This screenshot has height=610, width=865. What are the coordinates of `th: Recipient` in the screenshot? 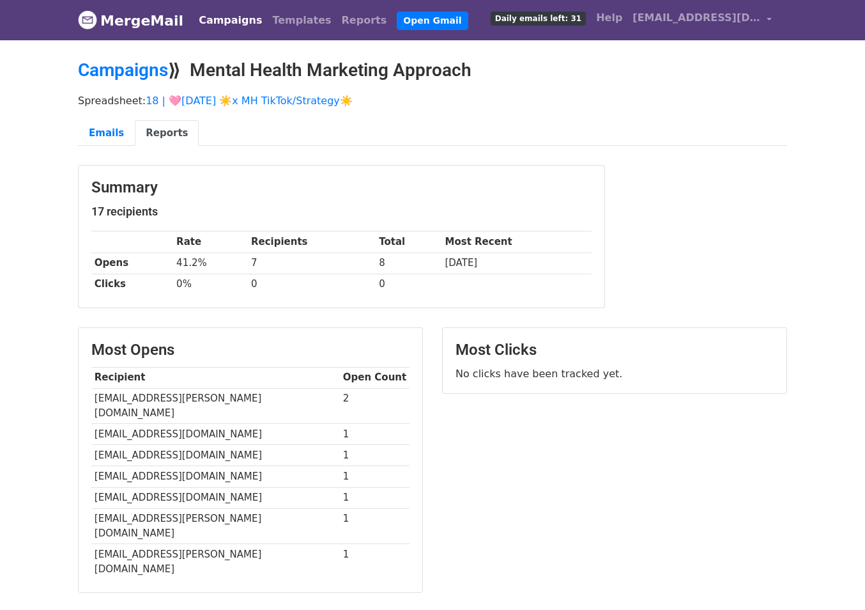 It's located at (215, 377).